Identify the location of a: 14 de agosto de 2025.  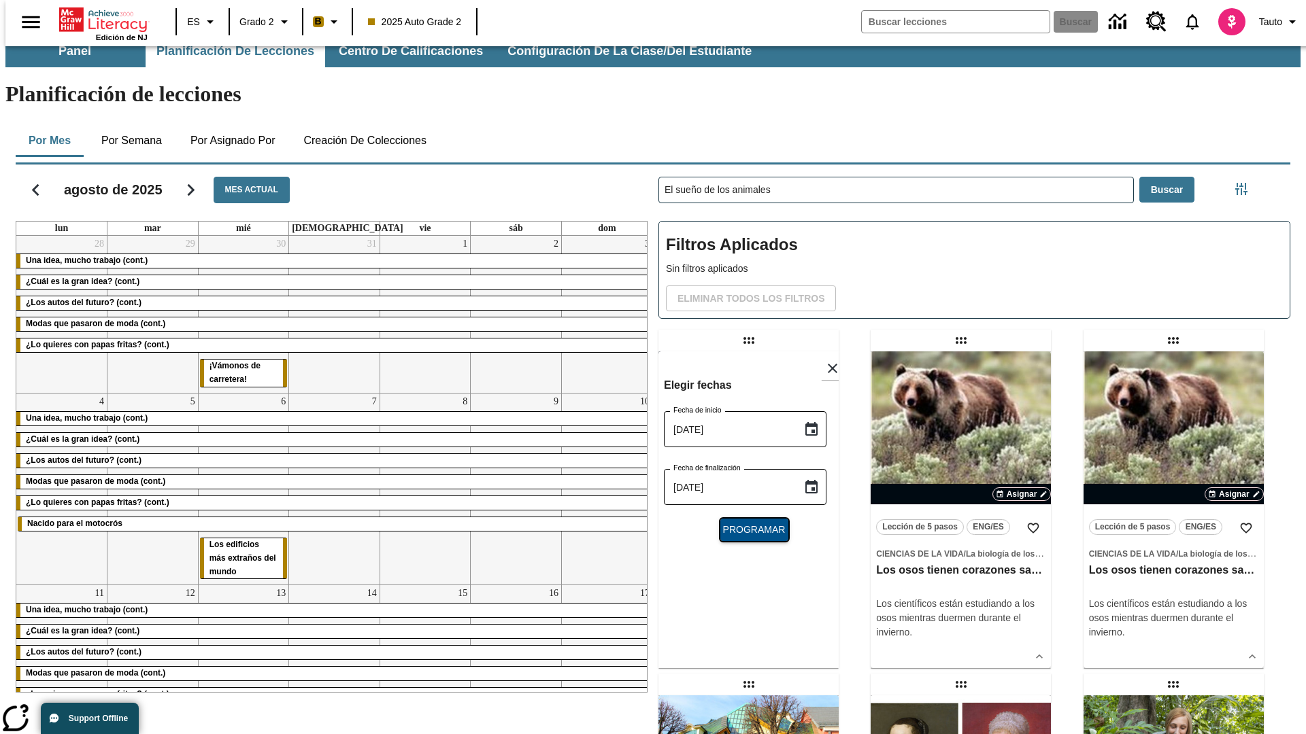
(372, 594).